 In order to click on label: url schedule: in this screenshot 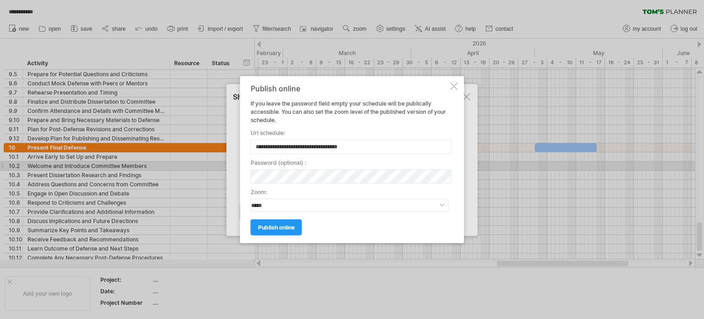, I will do `click(350, 132)`.